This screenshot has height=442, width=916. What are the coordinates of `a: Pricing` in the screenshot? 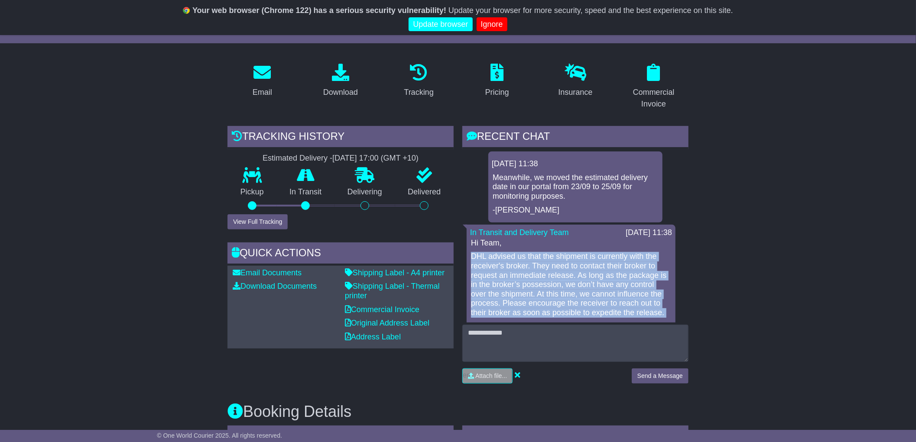 It's located at (497, 81).